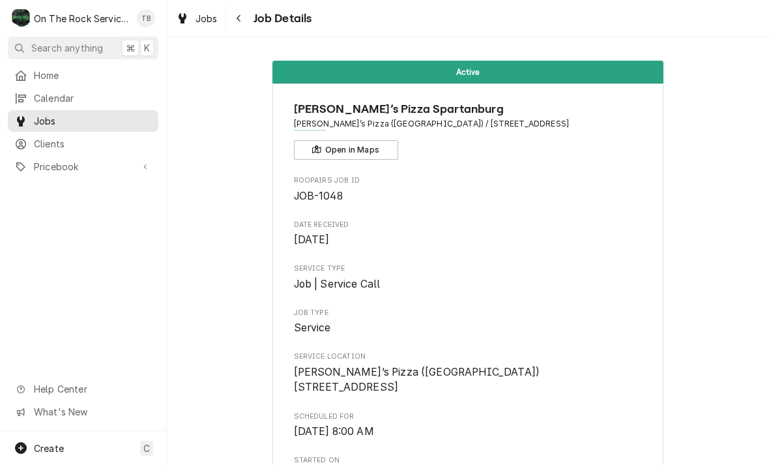 This screenshot has width=769, height=465. I want to click on span: Create, so click(49, 448).